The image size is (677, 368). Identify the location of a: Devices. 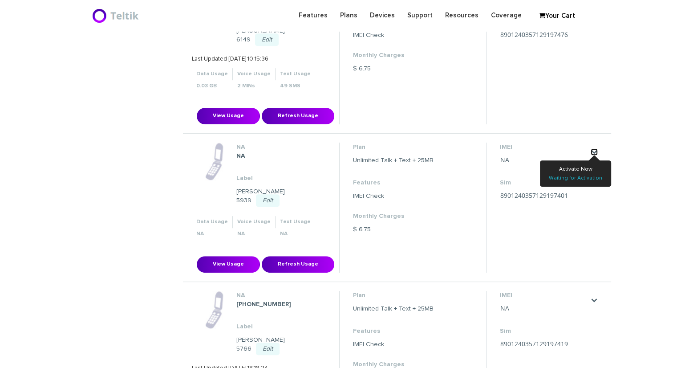
(382, 15).